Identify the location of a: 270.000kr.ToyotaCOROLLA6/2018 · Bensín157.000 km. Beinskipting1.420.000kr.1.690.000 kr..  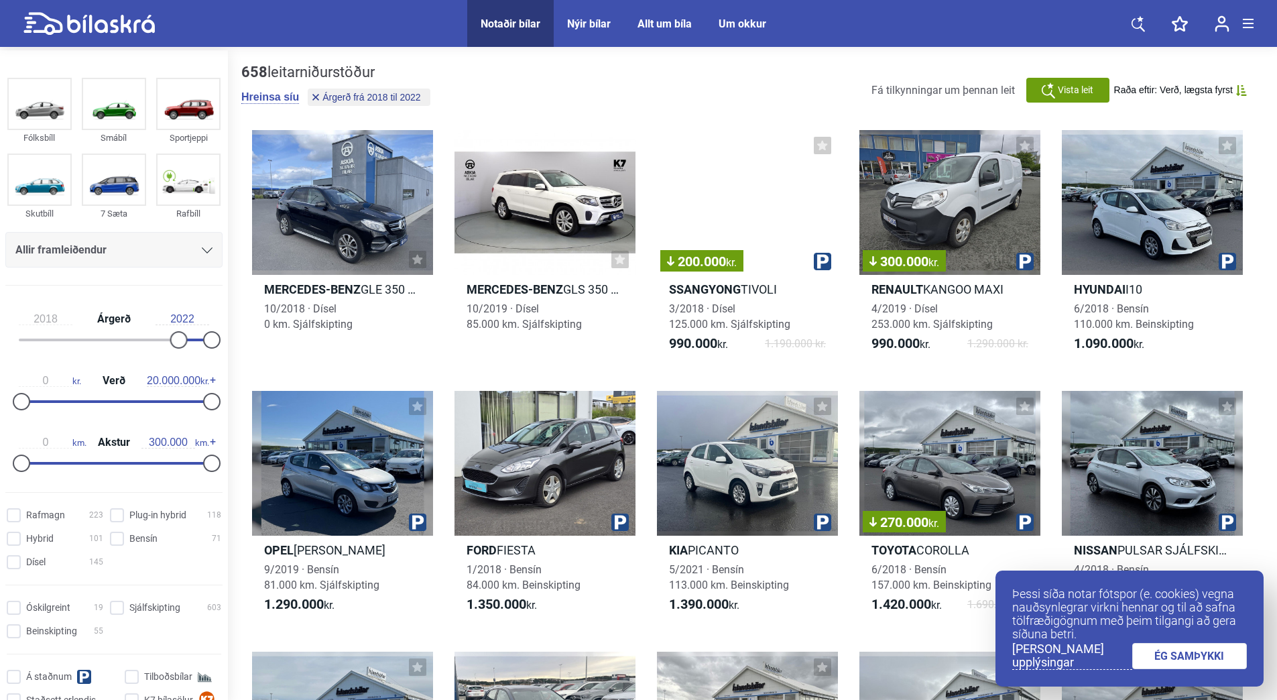
(950, 507).